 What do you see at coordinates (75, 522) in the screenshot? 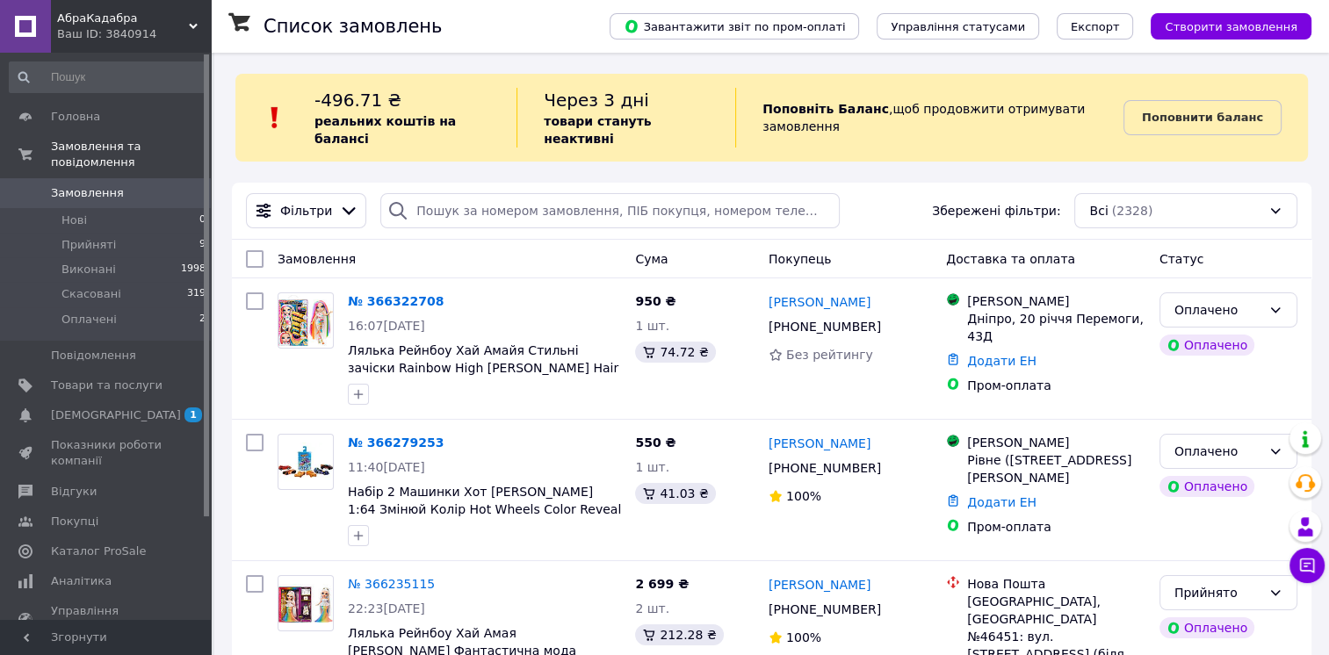
I see `span: Покупці` at bounding box center [75, 522].